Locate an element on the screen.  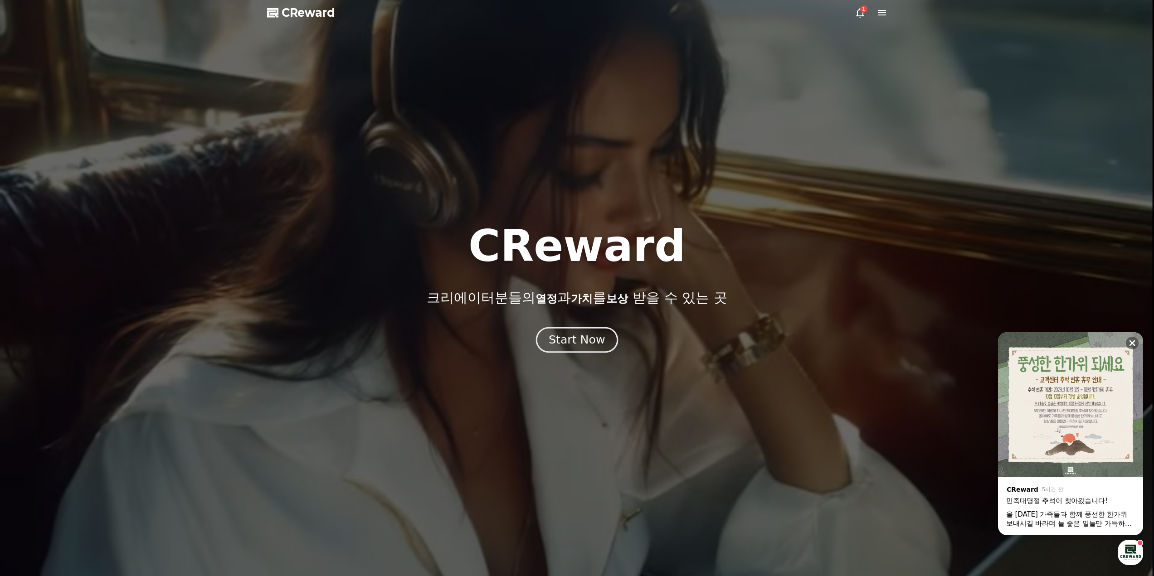
a: 홈 is located at coordinates (31, 299).